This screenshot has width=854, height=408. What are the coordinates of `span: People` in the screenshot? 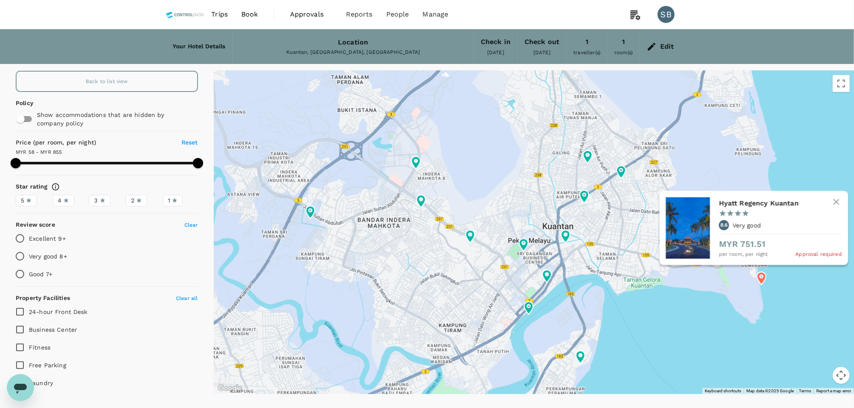 It's located at (398, 14).